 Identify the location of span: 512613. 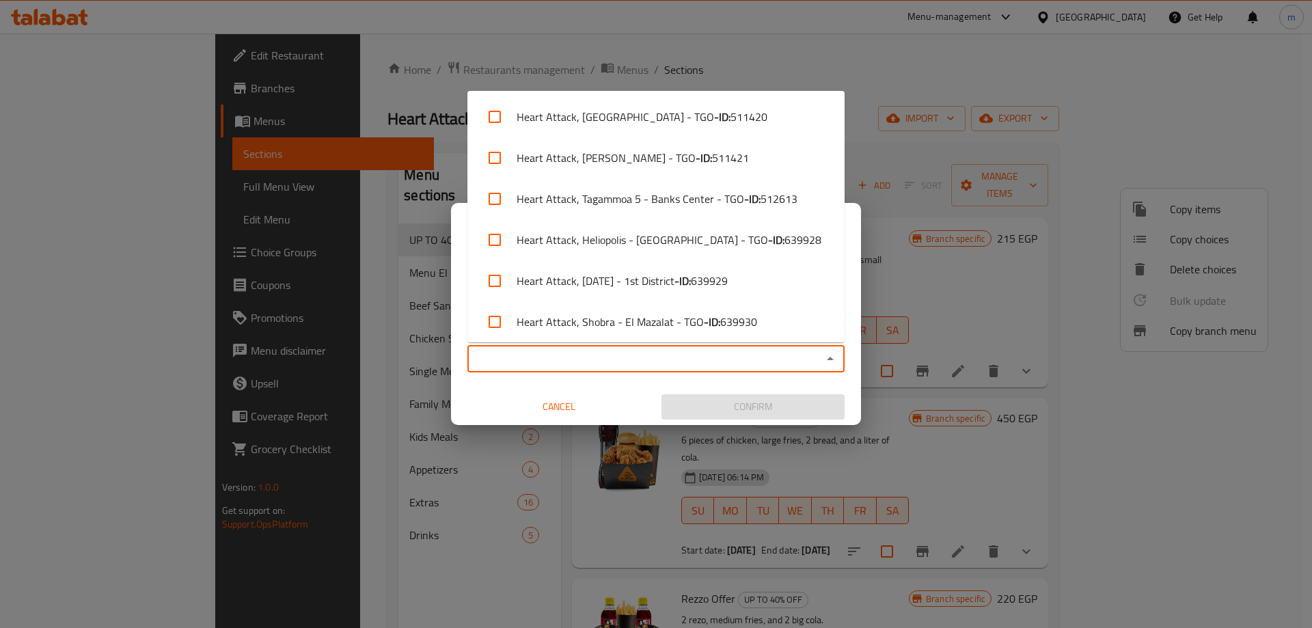
(779, 199).